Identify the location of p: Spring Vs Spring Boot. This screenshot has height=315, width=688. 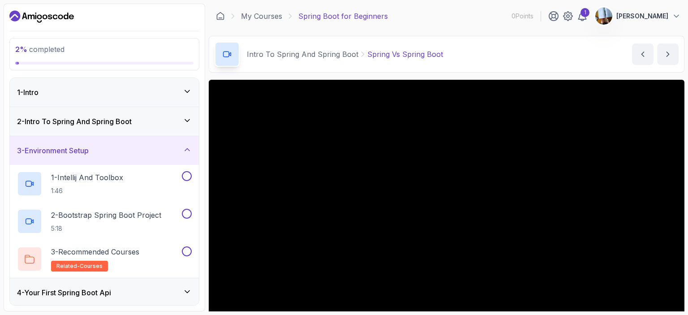
(405, 54).